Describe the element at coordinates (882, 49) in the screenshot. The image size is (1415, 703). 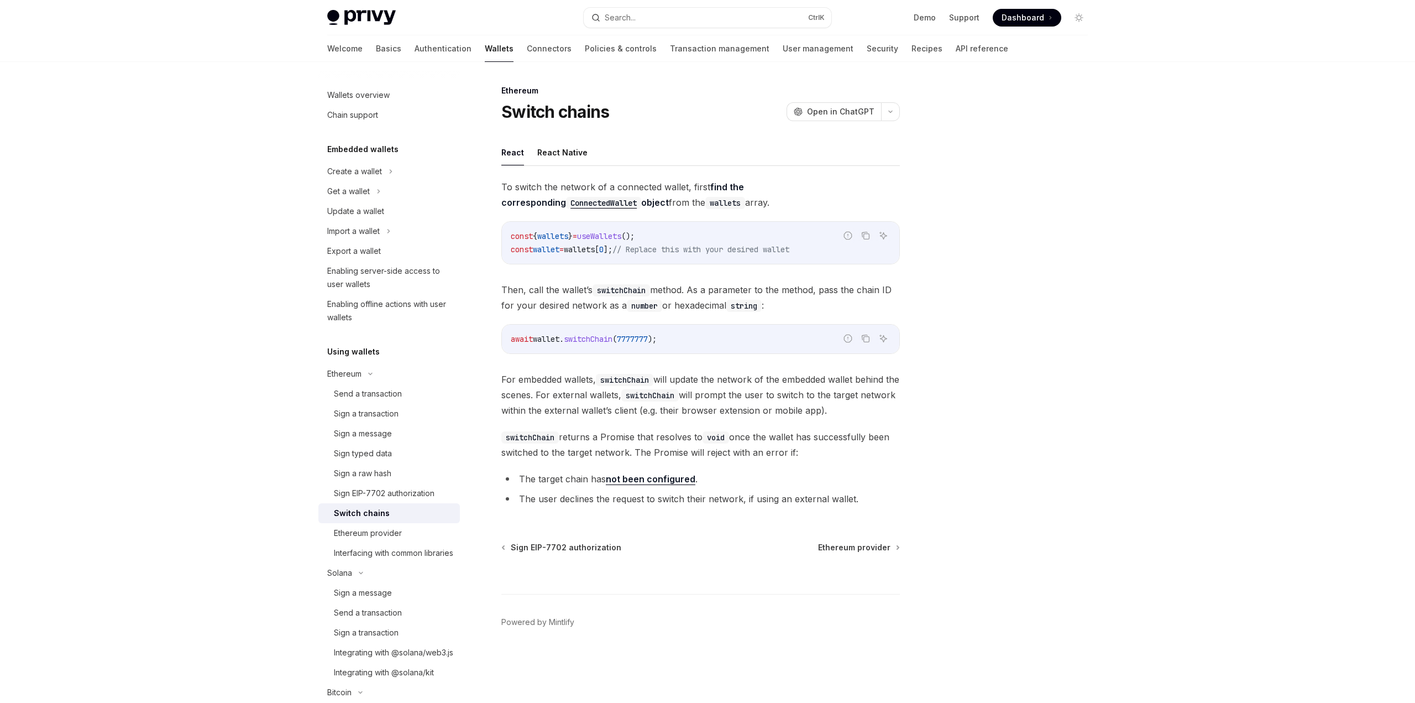
I see `a: Security` at that location.